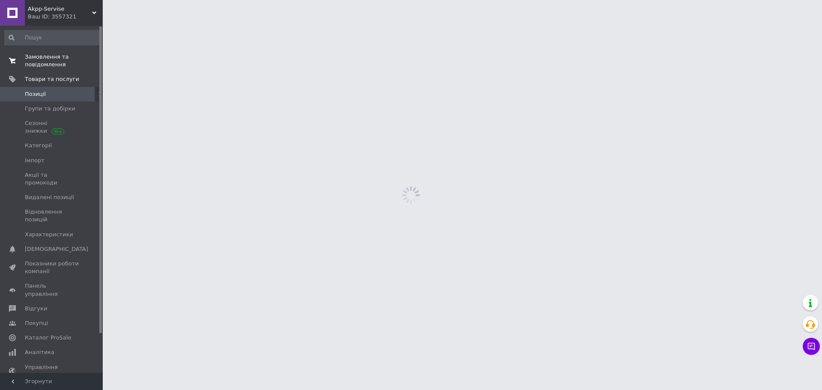 This screenshot has width=822, height=390. Describe the element at coordinates (60, 9) in the screenshot. I see `span: Akpp-Servise` at that location.